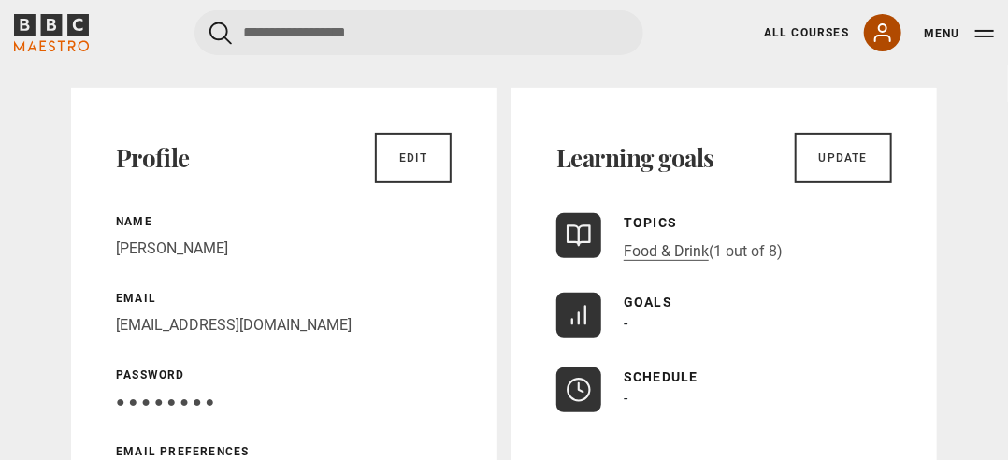 This screenshot has width=1008, height=460. Describe the element at coordinates (844, 158) in the screenshot. I see `a: Update` at that location.